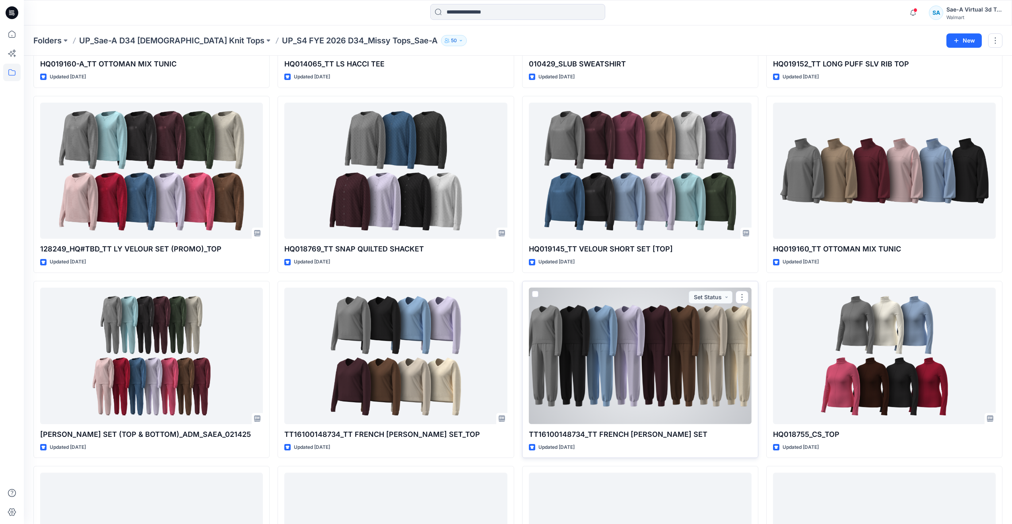  What do you see at coordinates (47, 41) in the screenshot?
I see `p: Folders` at bounding box center [47, 41].